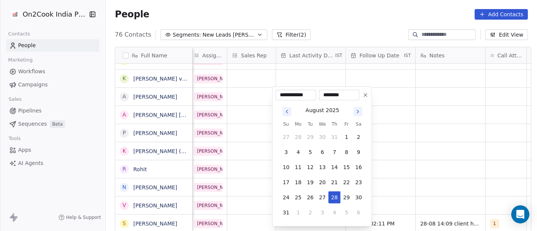 Image resolution: width=537 pixels, height=231 pixels. Describe the element at coordinates (323, 182) in the screenshot. I see `button: 20` at that location.